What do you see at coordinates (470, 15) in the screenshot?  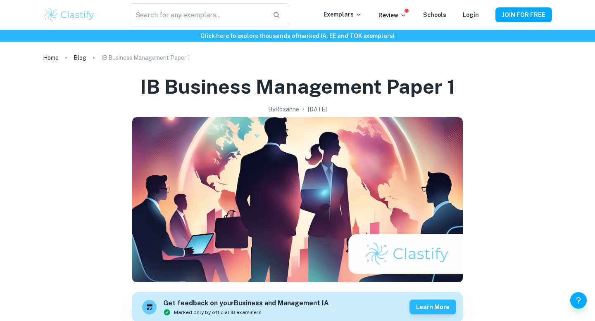 I see `a: Login` at bounding box center [470, 15].